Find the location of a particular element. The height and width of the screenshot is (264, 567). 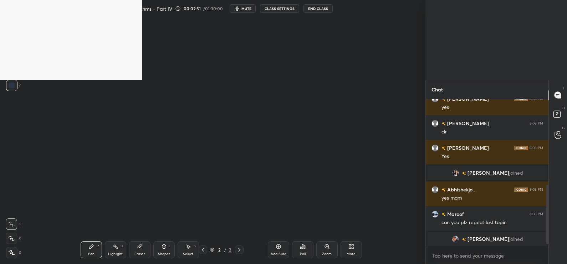

div: Pen is located at coordinates (91, 254).